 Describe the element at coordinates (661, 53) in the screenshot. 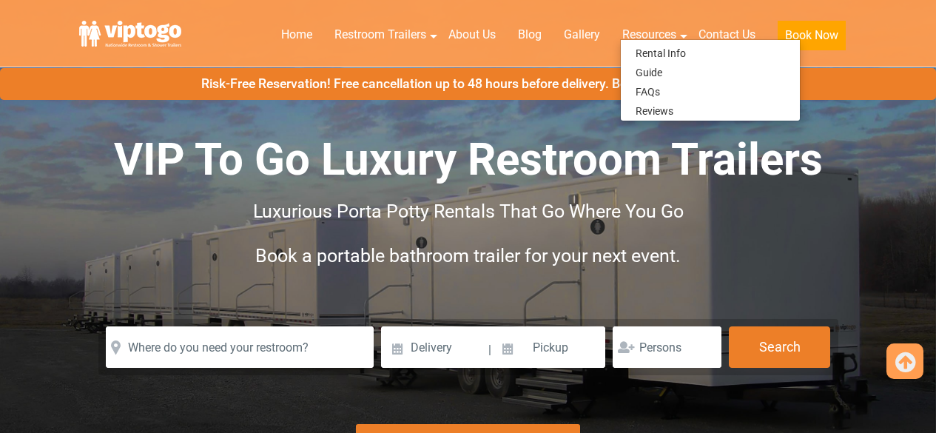

I see `a: Rental Info` at that location.